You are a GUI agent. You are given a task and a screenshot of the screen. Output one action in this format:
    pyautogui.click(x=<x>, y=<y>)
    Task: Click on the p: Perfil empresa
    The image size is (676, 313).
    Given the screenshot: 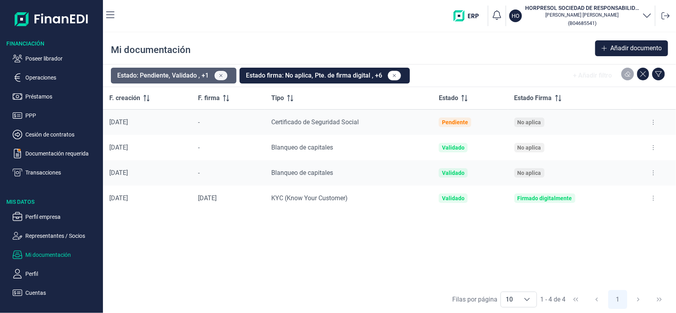 What is the action you would take?
    pyautogui.click(x=63, y=217)
    